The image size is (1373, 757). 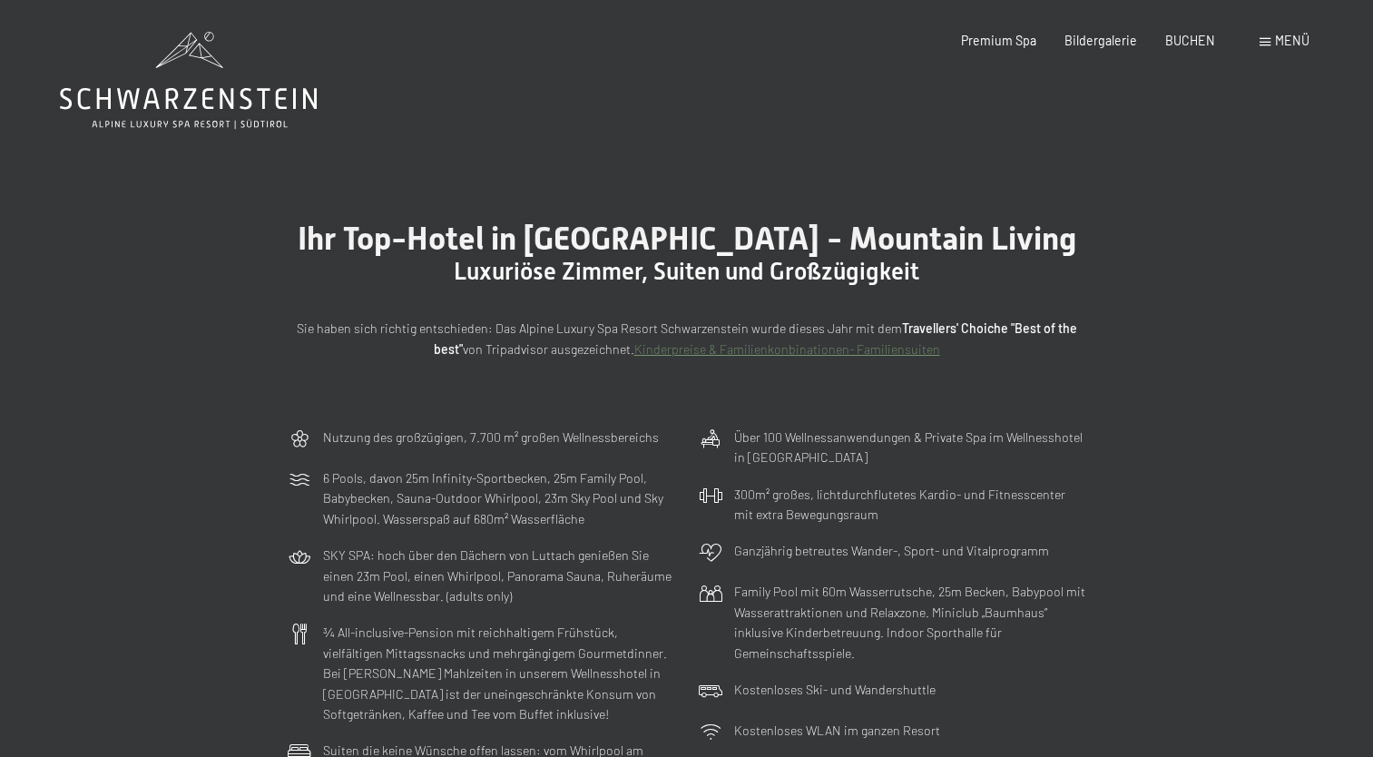 What do you see at coordinates (998, 40) in the screenshot?
I see `span: Premium Spa` at bounding box center [998, 40].